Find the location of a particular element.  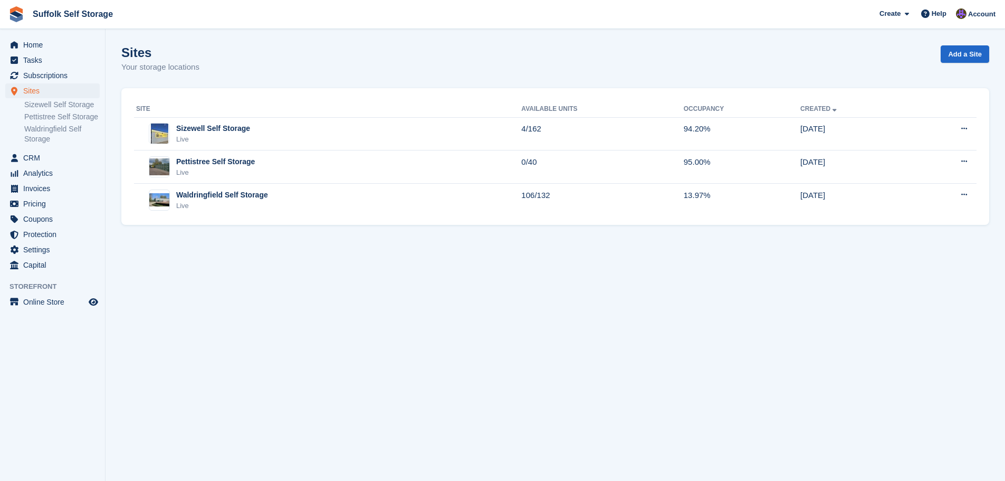

a: Created is located at coordinates (819, 109).